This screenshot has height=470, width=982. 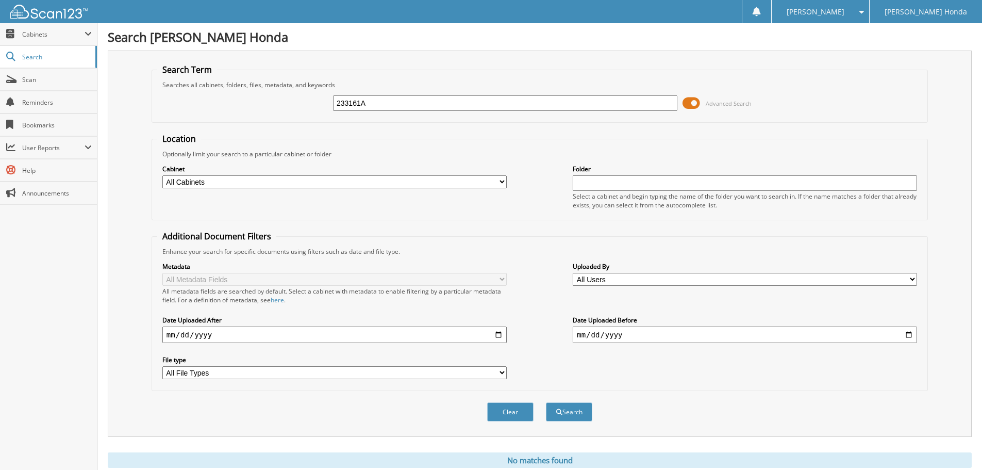 I want to click on div: Searches all cabinets, folders, files, metadata, and keywords, so click(x=540, y=85).